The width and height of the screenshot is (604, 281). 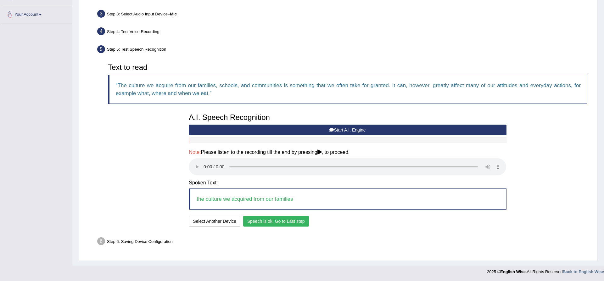 What do you see at coordinates (276, 221) in the screenshot?
I see `button: Speech is ok. Go to Last step` at bounding box center [276, 221].